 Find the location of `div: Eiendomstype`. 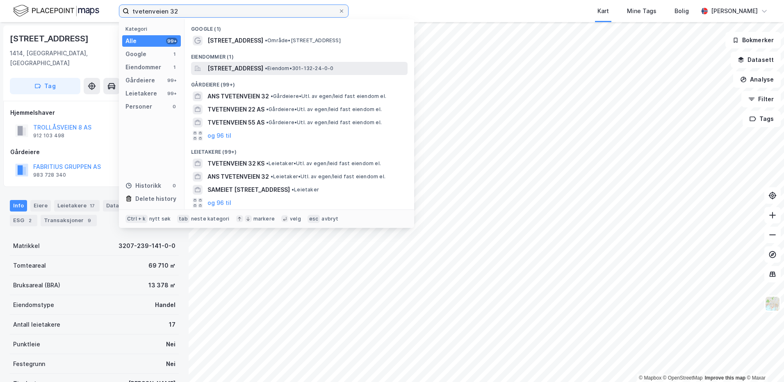

div: Eiendomstype is located at coordinates (34, 305).